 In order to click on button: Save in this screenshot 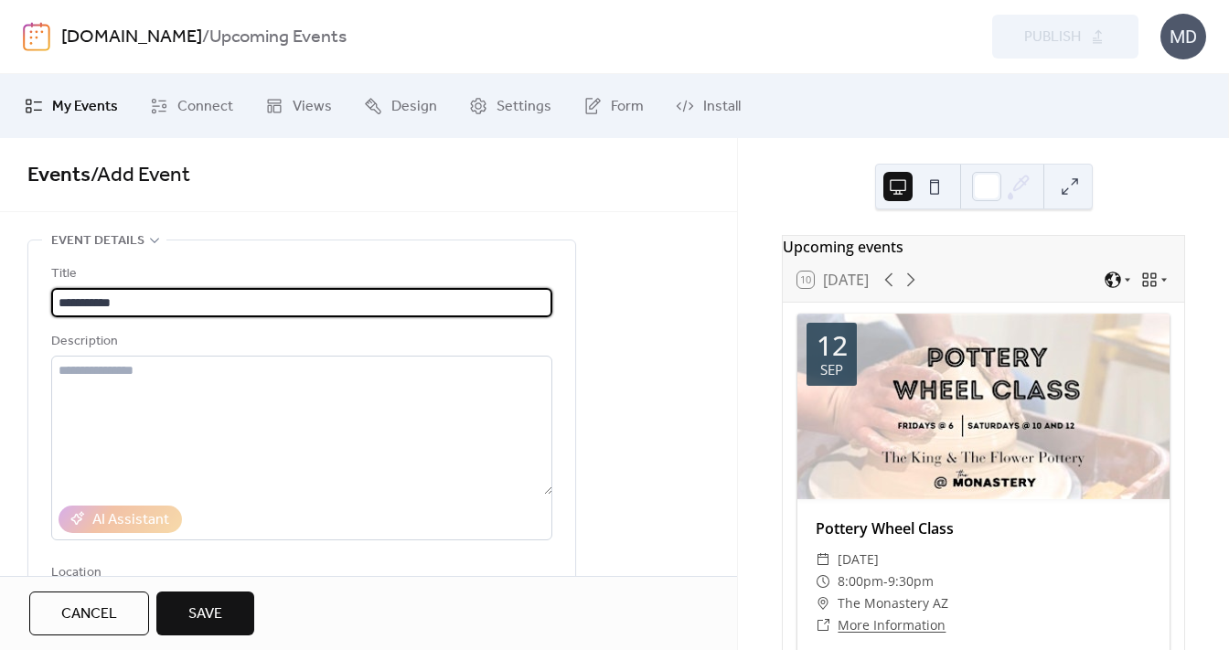, I will do `click(205, 614)`.